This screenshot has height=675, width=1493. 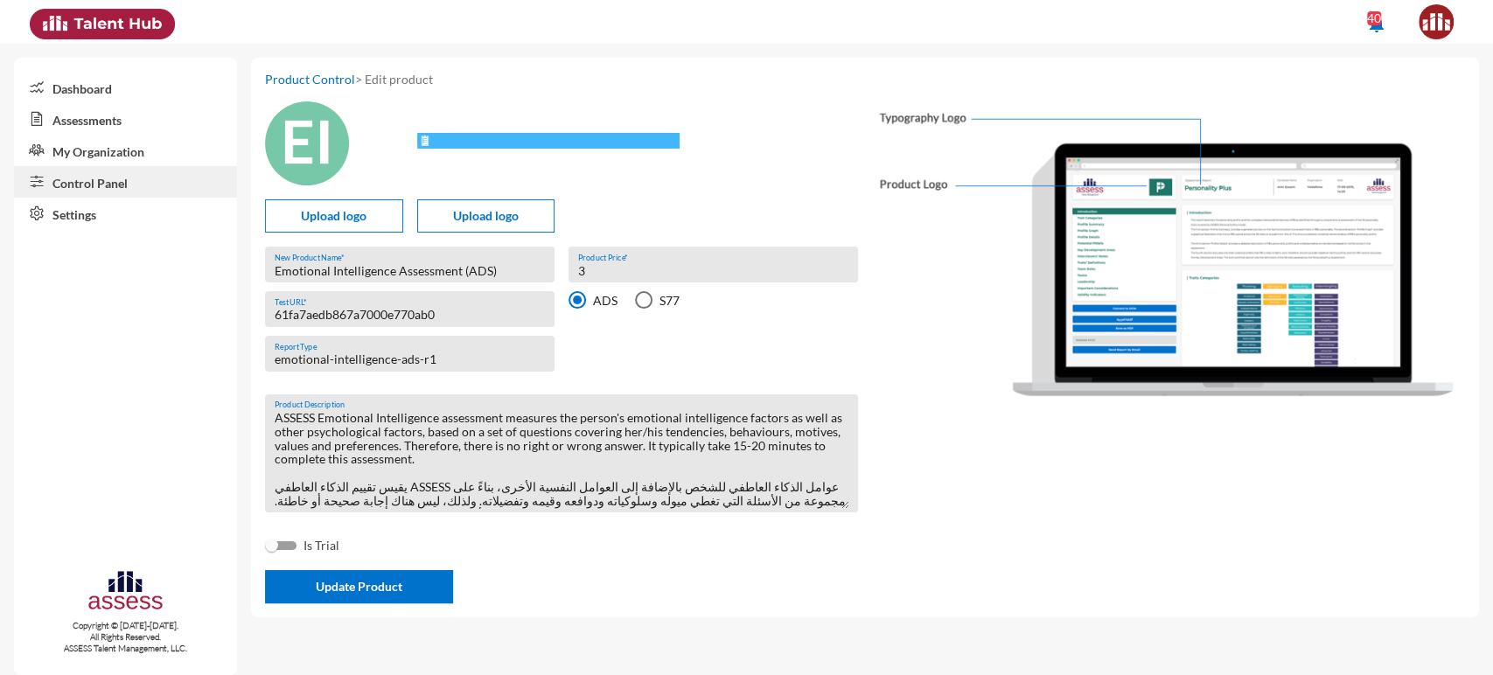 I want to click on a: My Organization, so click(x=125, y=150).